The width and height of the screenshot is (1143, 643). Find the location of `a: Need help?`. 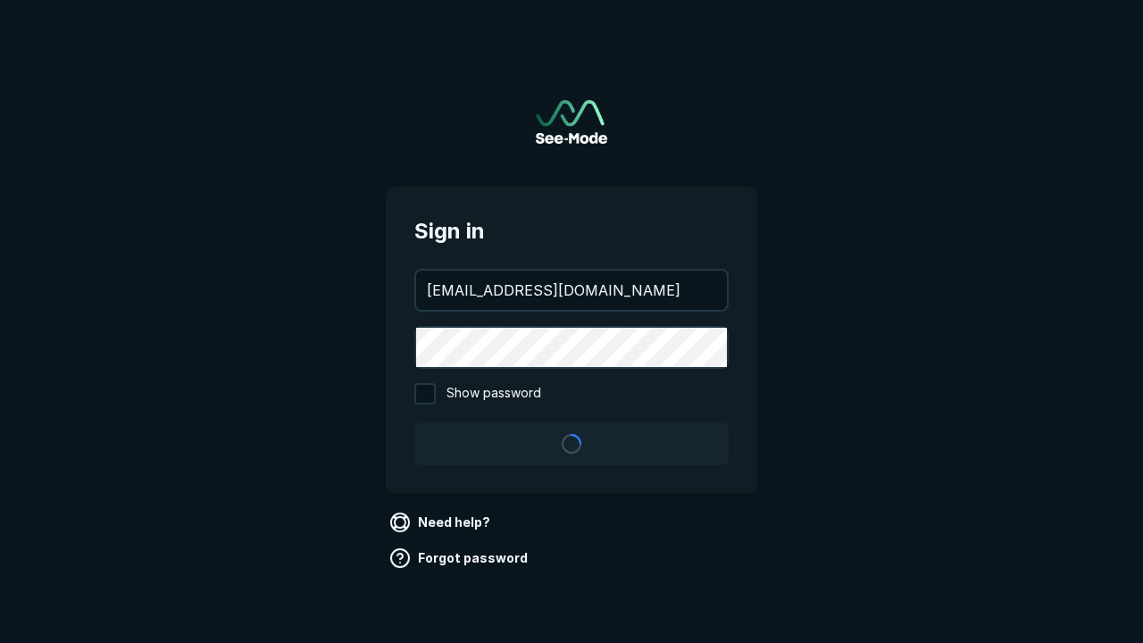

a: Need help? is located at coordinates (441, 522).